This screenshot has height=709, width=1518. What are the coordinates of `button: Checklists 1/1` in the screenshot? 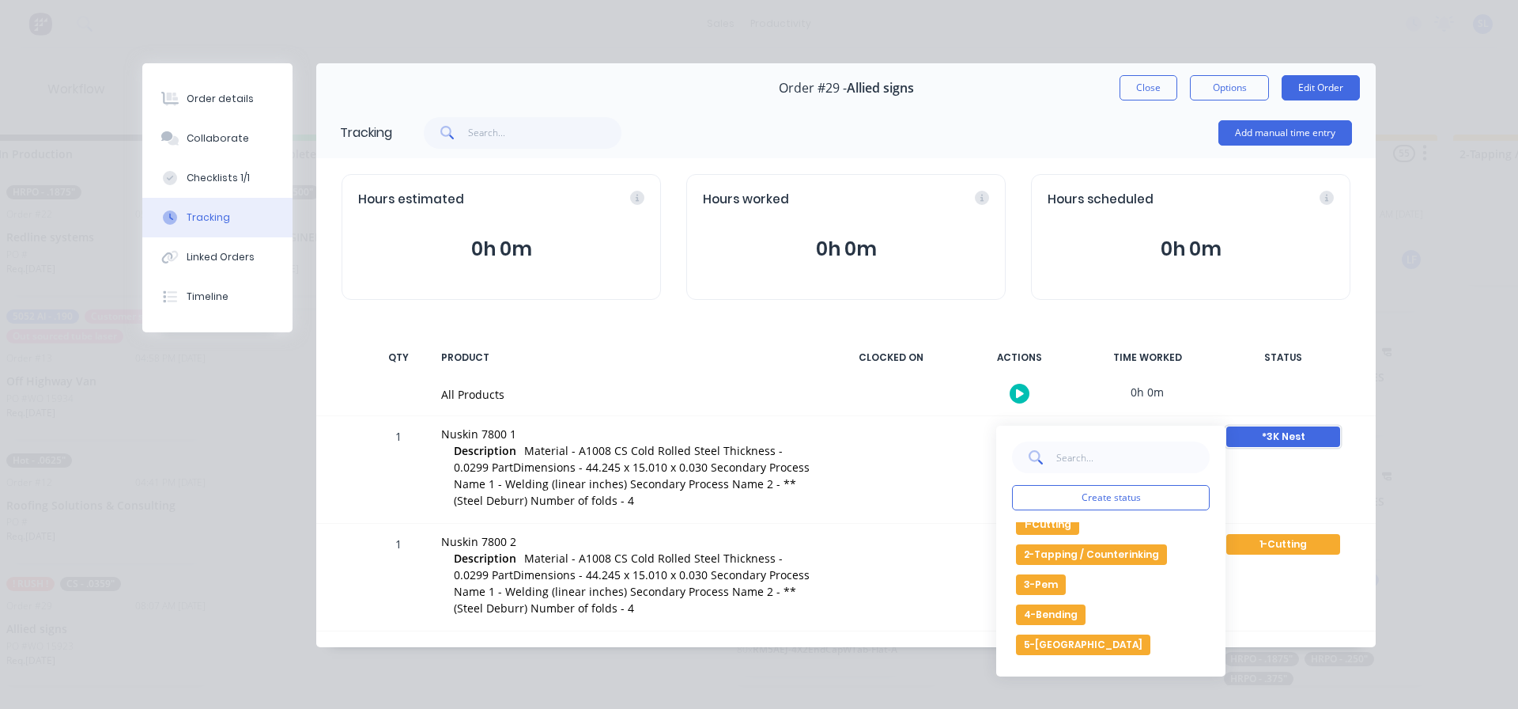 It's located at (217, 178).